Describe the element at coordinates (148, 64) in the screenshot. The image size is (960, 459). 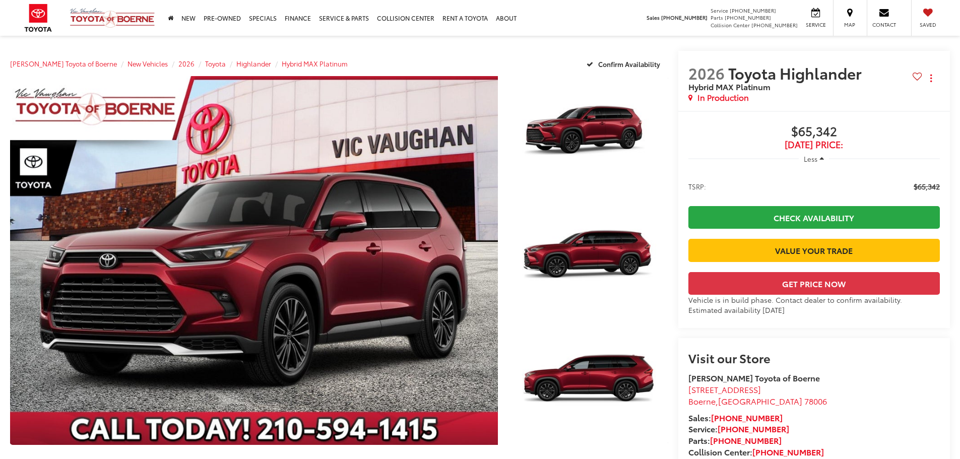
I see `a: New Vehicles` at that location.